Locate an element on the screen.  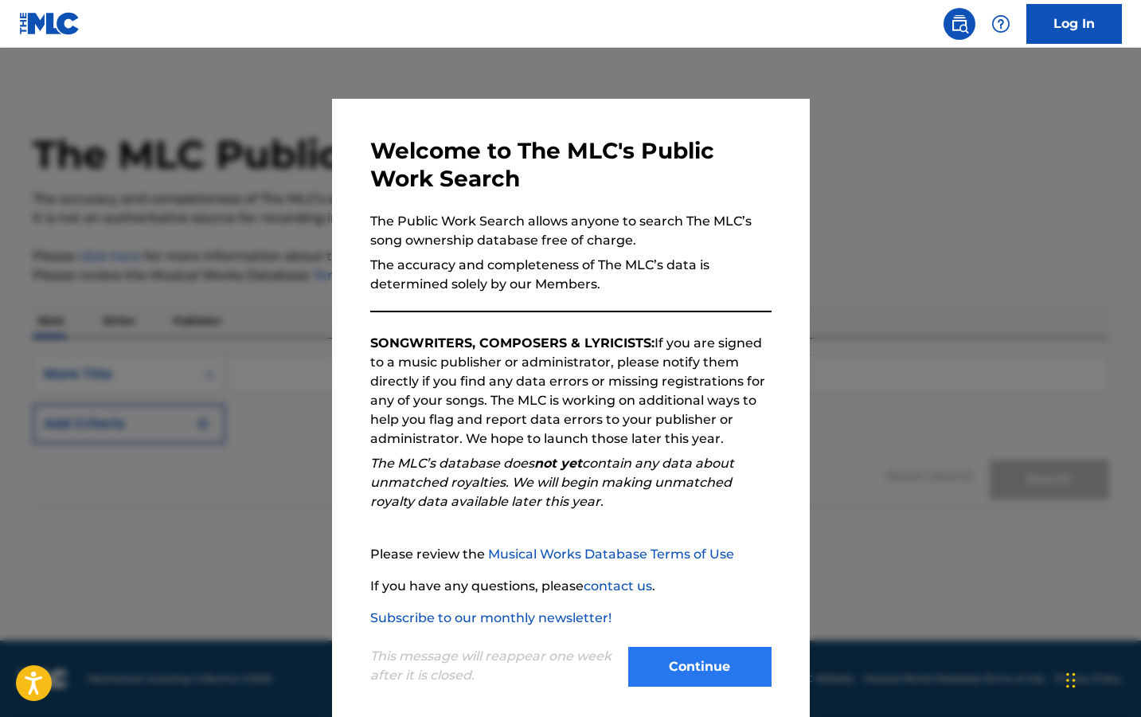
button: Continue is located at coordinates (700, 667).